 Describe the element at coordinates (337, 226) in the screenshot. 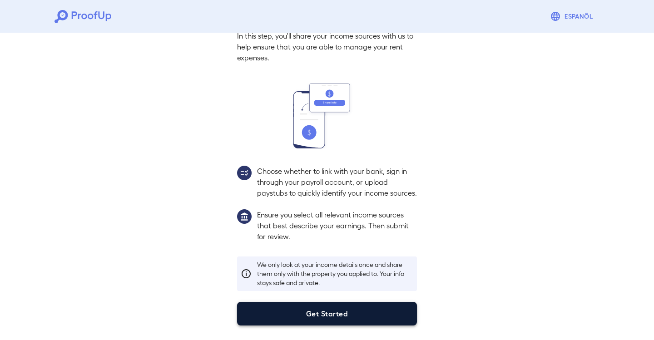

I see `p: Ensure you select all relevant income sources that best describe your earnings. Then submit for r...` at that location.